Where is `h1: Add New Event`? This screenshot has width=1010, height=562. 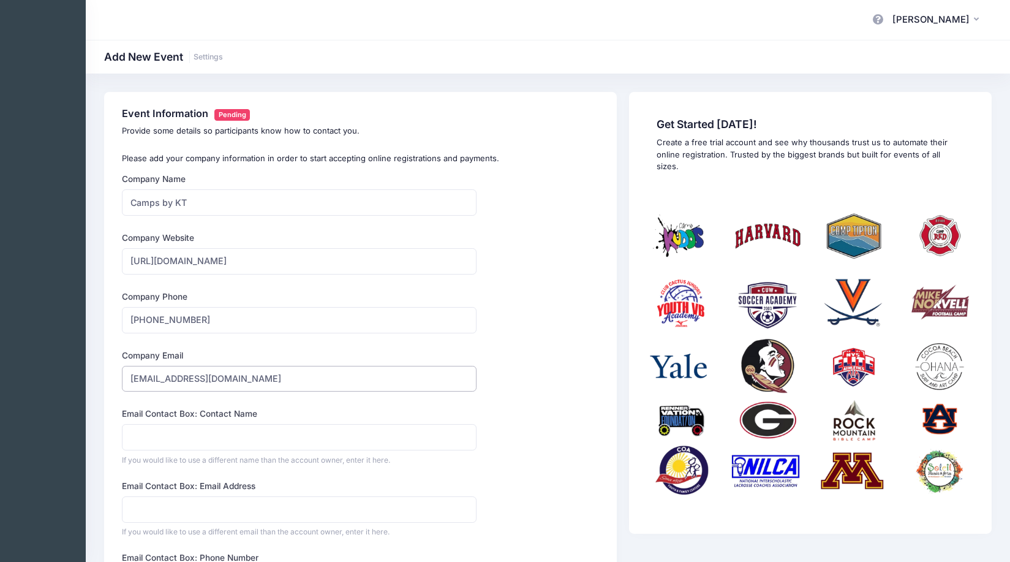
h1: Add New Event is located at coordinates (164, 56).